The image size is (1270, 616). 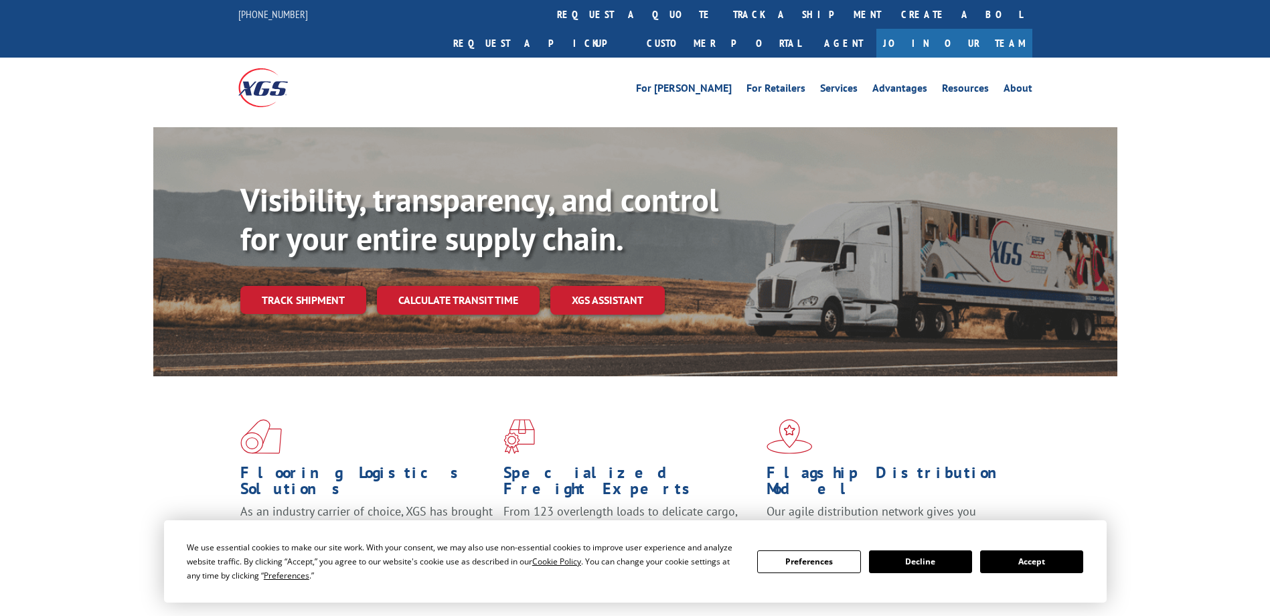 I want to click on button: Accept, so click(x=1032, y=562).